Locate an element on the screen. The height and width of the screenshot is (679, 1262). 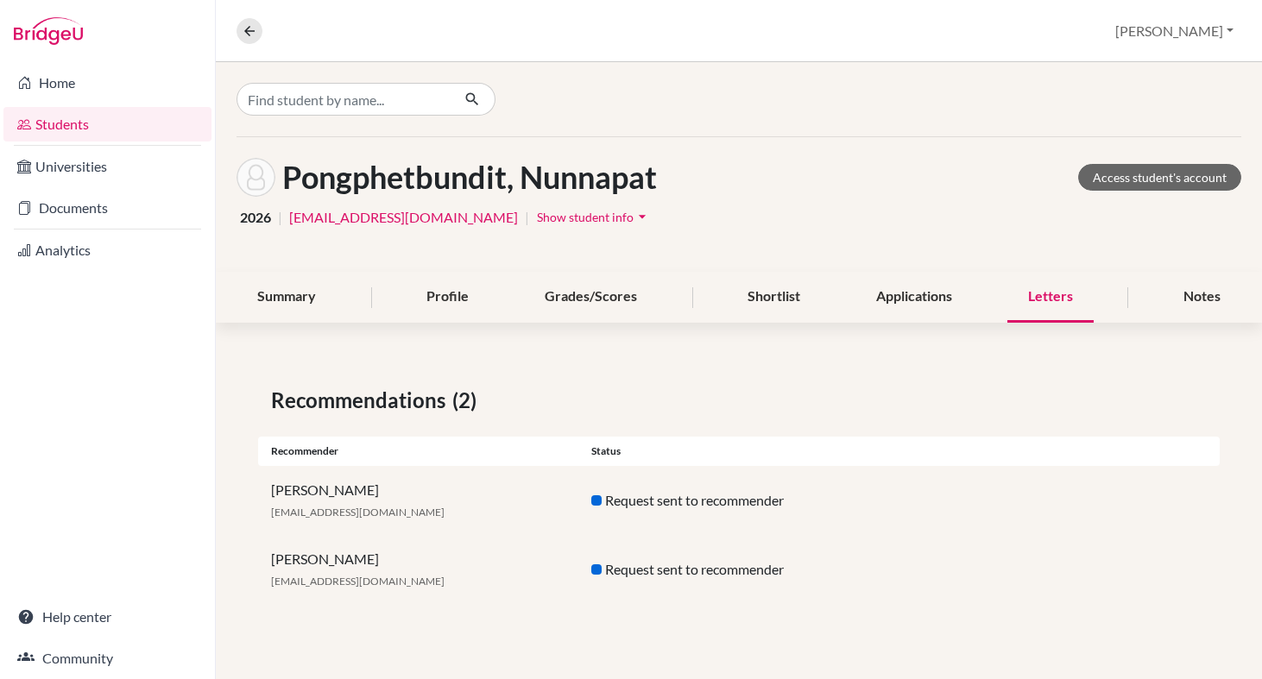
a: Documents is located at coordinates (107, 208).